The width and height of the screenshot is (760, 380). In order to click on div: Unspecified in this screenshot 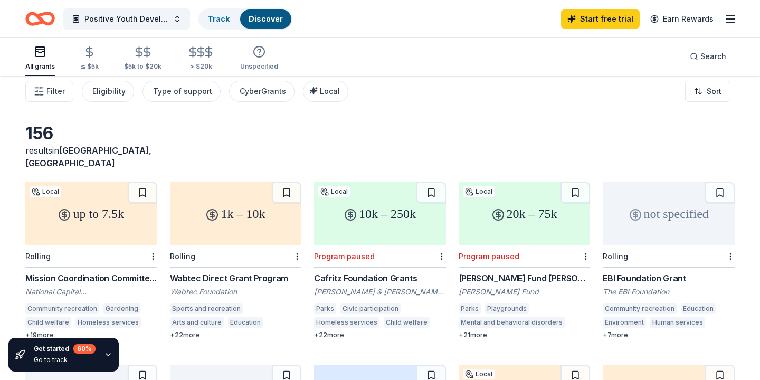, I will do `click(259, 67)`.